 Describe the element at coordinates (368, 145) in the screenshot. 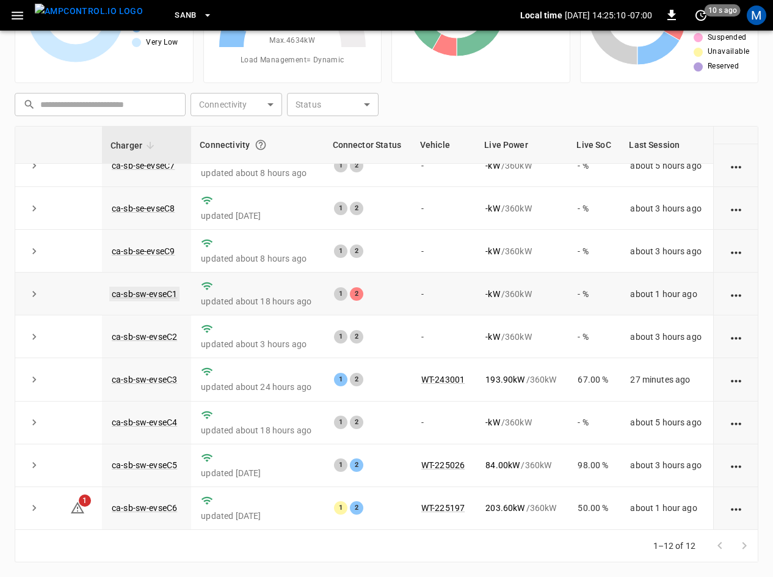

I see `th: Connector Status` at that location.